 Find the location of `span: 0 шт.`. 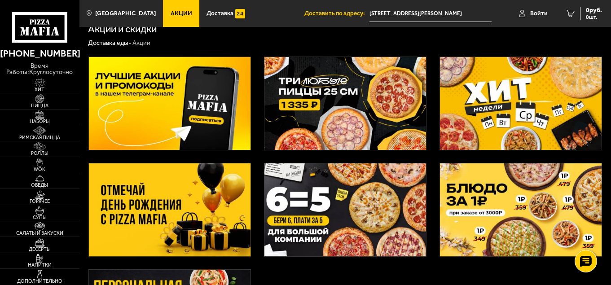

span: 0 шт. is located at coordinates (593, 17).